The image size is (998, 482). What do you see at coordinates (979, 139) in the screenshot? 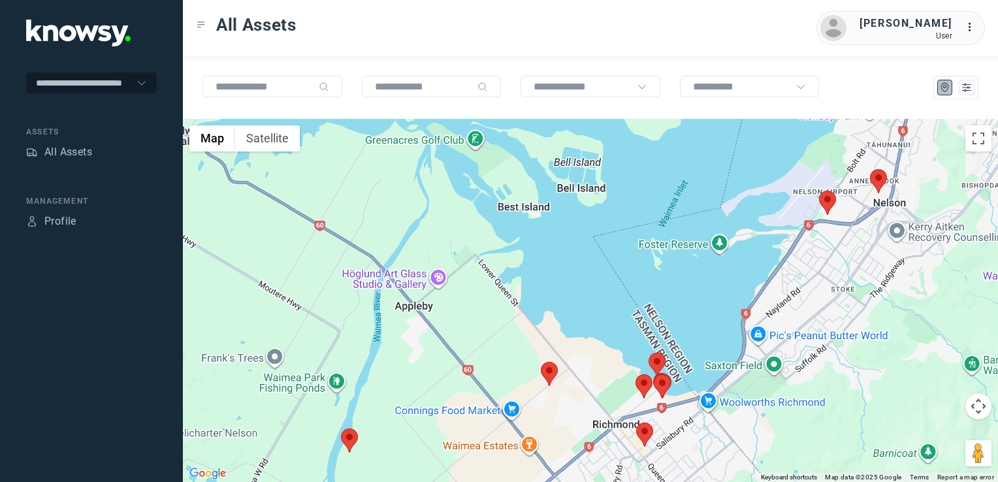
I see `button: Toggle fullscreen view` at bounding box center [979, 139].